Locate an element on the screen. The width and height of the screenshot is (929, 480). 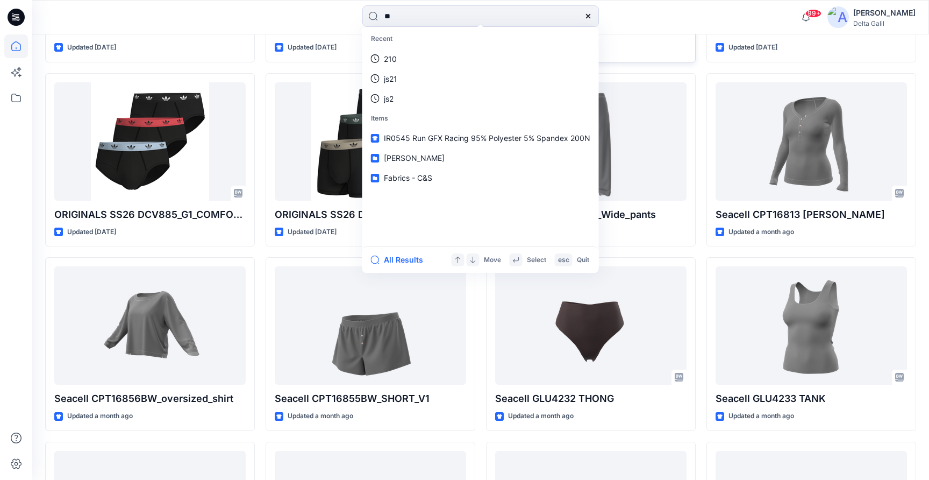
a: ORIGINALS SS26 DCV885_G1_COMFORT FLEX COTTON_BRIEF is located at coordinates (150, 141).